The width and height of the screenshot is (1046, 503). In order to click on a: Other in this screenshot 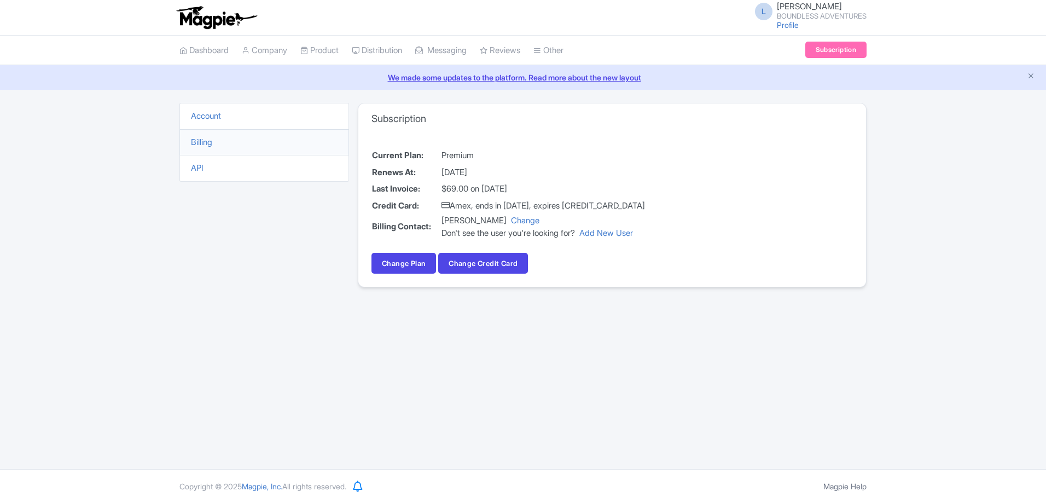, I will do `click(548, 50)`.